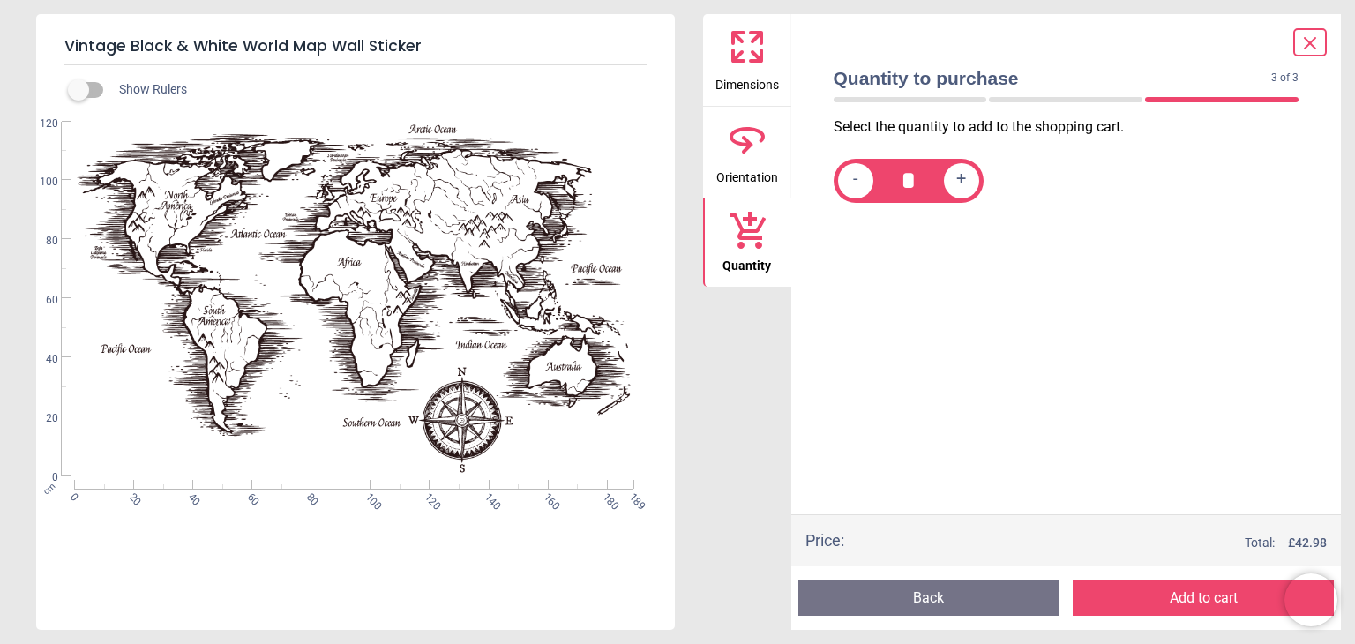 The width and height of the screenshot is (1355, 644). I want to click on p: Select the quantity to add to the shopping cart., so click(1074, 127).